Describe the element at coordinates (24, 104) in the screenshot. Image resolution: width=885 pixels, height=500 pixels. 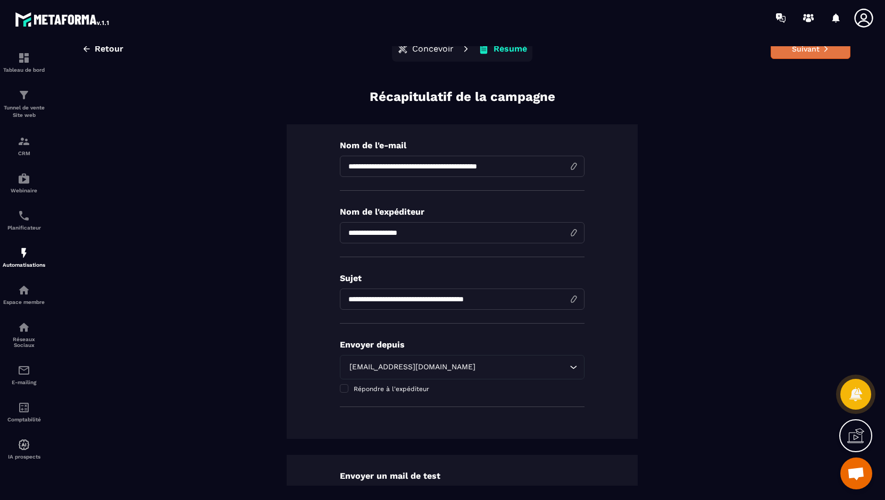
I see `a: formationformationTunnel de vente Site web` at that location.